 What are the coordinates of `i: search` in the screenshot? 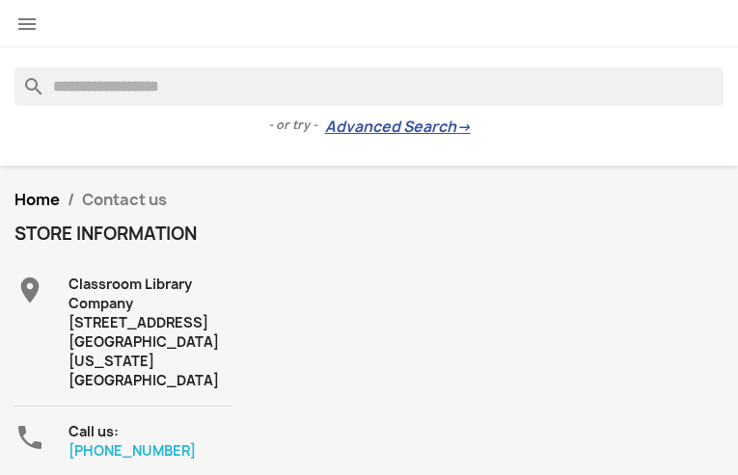 It's located at (26, 79).